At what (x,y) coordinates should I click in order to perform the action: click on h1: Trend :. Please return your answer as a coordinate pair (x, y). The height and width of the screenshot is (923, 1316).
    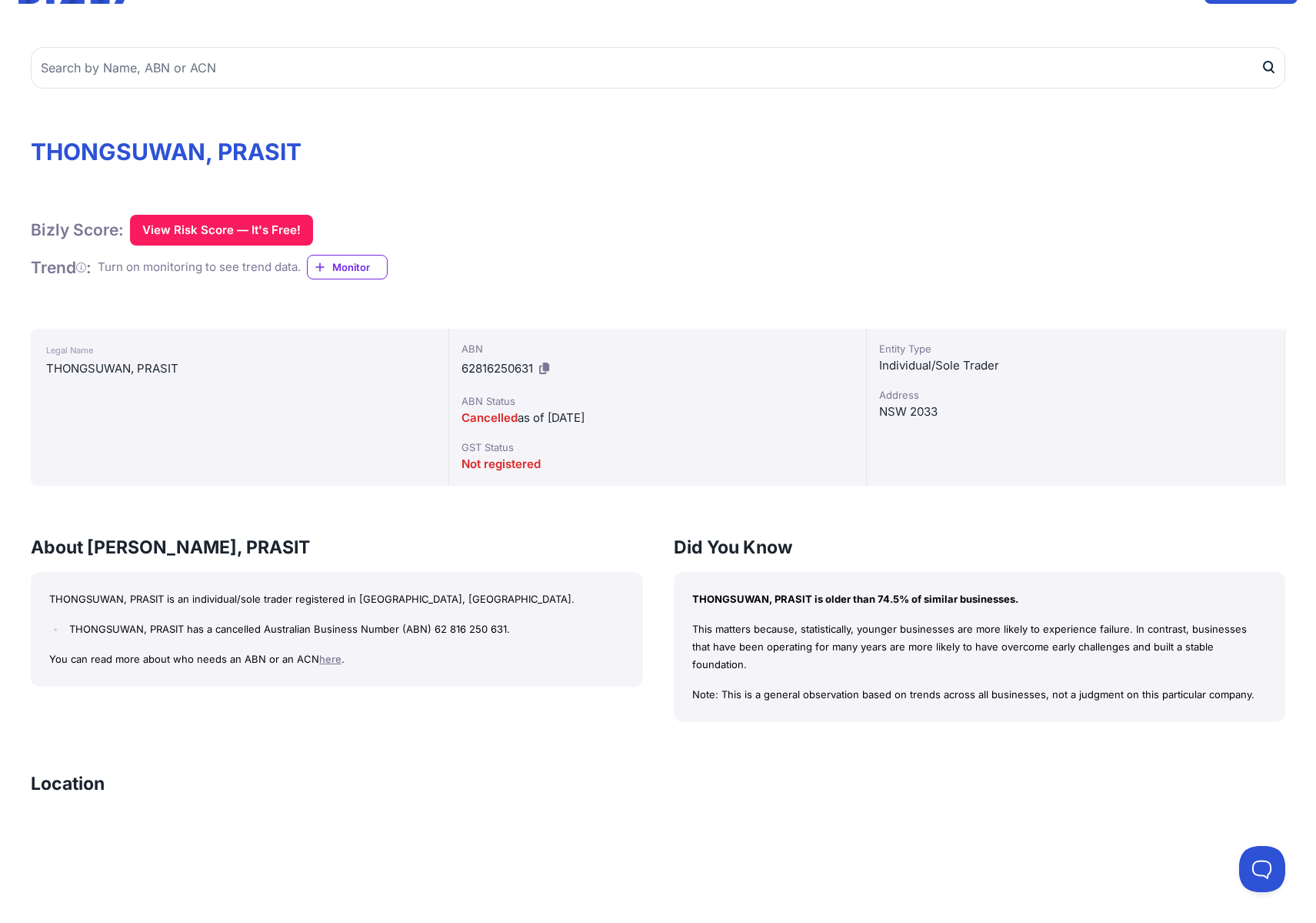
    Looking at the image, I should click on (61, 267).